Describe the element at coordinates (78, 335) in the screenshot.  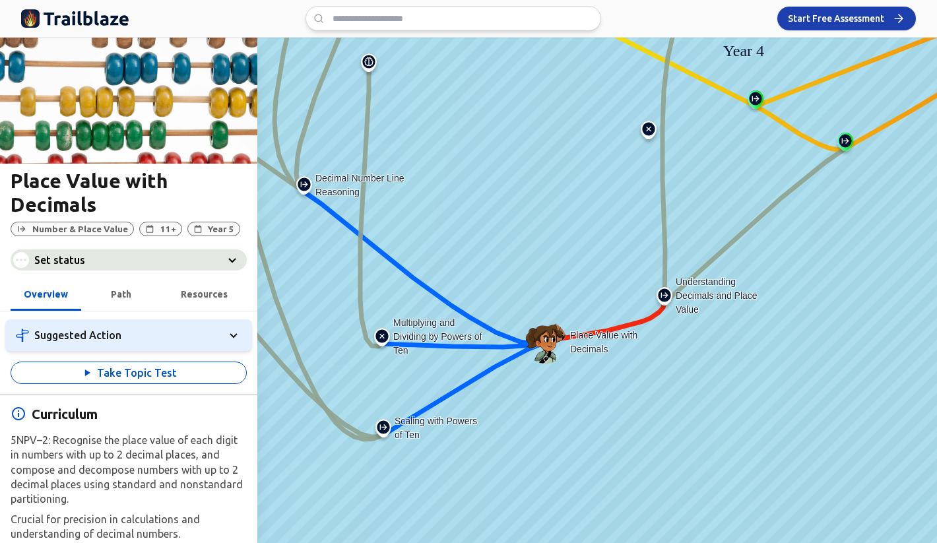
I see `span: Suggested Action` at that location.